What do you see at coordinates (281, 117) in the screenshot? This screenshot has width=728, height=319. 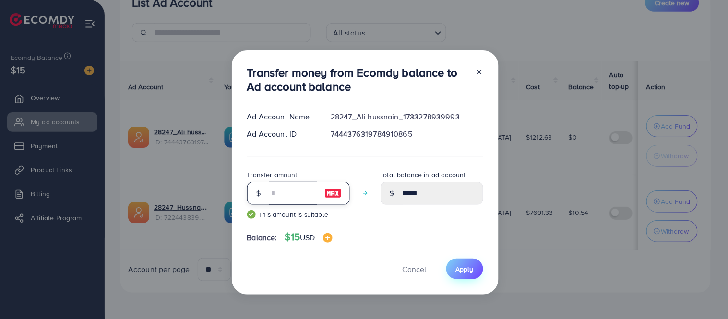 I see `div: Ad Account Name` at bounding box center [281, 117].